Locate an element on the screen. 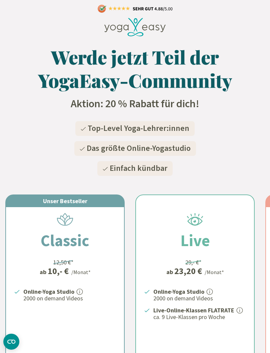 This screenshot has height=353, width=270. p: ca. 9 Live-Klassen pro Woche is located at coordinates (199, 317).